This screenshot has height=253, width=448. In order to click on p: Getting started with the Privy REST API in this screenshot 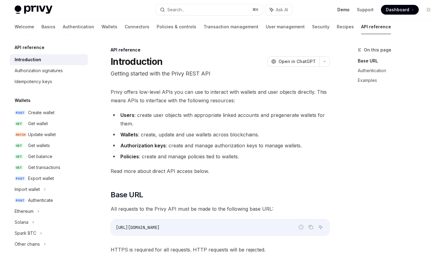, I will do `click(220, 74)`.